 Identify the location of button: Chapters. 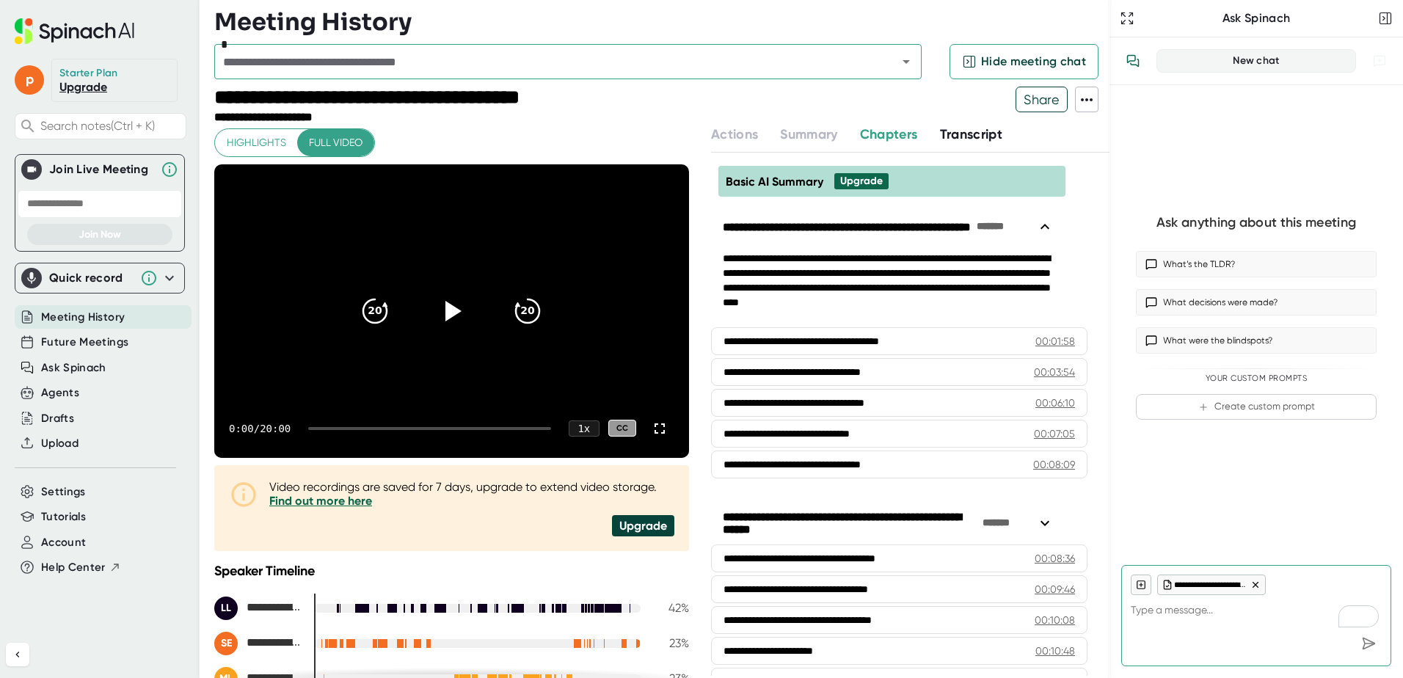
(889, 134).